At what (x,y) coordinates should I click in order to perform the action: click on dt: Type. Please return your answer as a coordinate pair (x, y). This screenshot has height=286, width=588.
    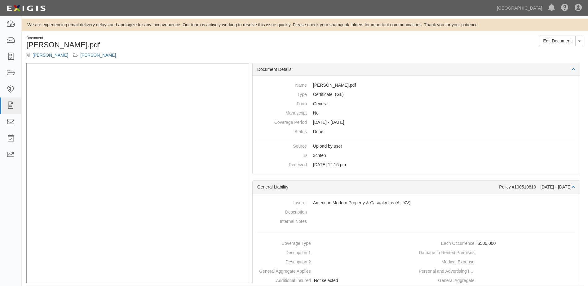
    Looking at the image, I should click on (282, 94).